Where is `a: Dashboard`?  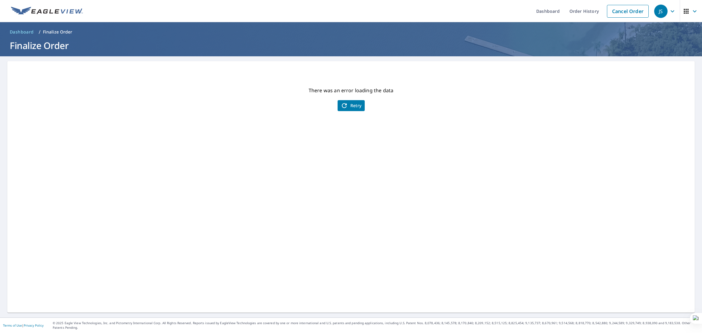
a: Dashboard is located at coordinates (22, 32).